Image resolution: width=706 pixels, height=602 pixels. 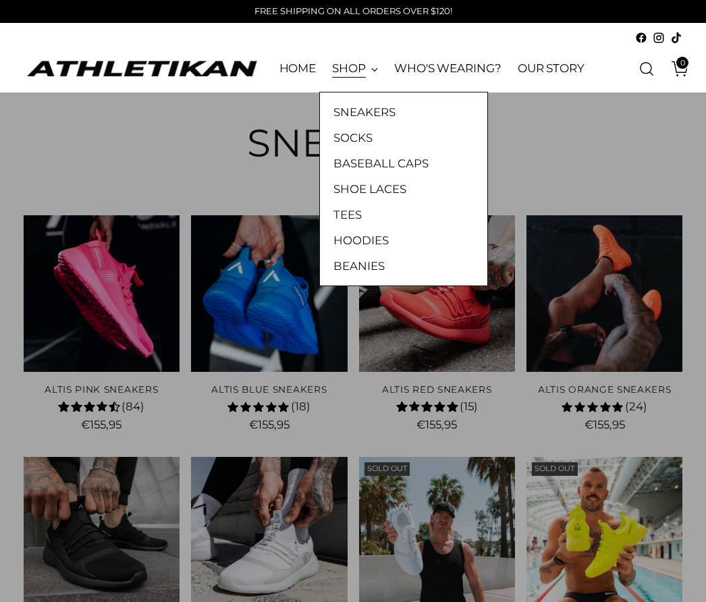 I want to click on a: Open search modal, so click(x=647, y=69).